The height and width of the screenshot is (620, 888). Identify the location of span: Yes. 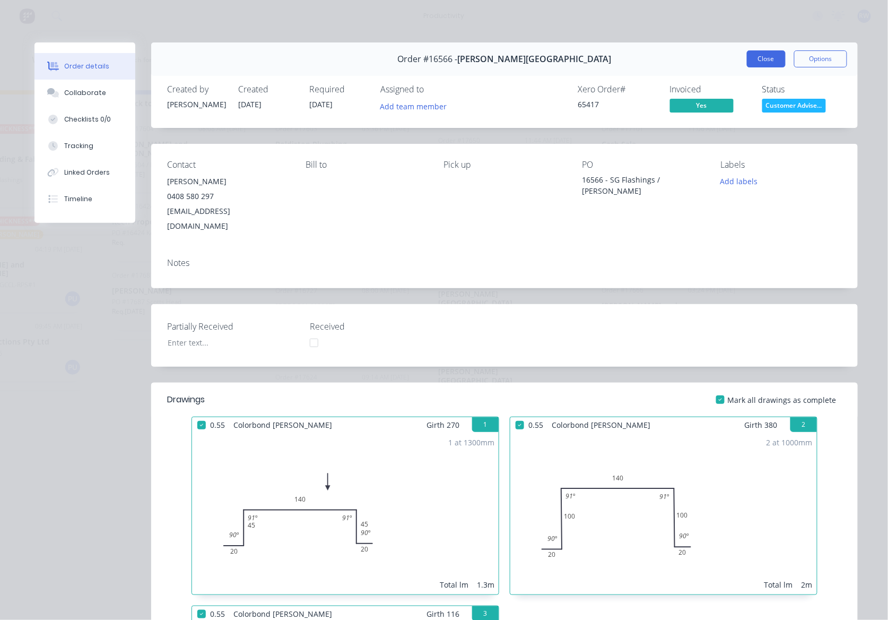
(702, 105).